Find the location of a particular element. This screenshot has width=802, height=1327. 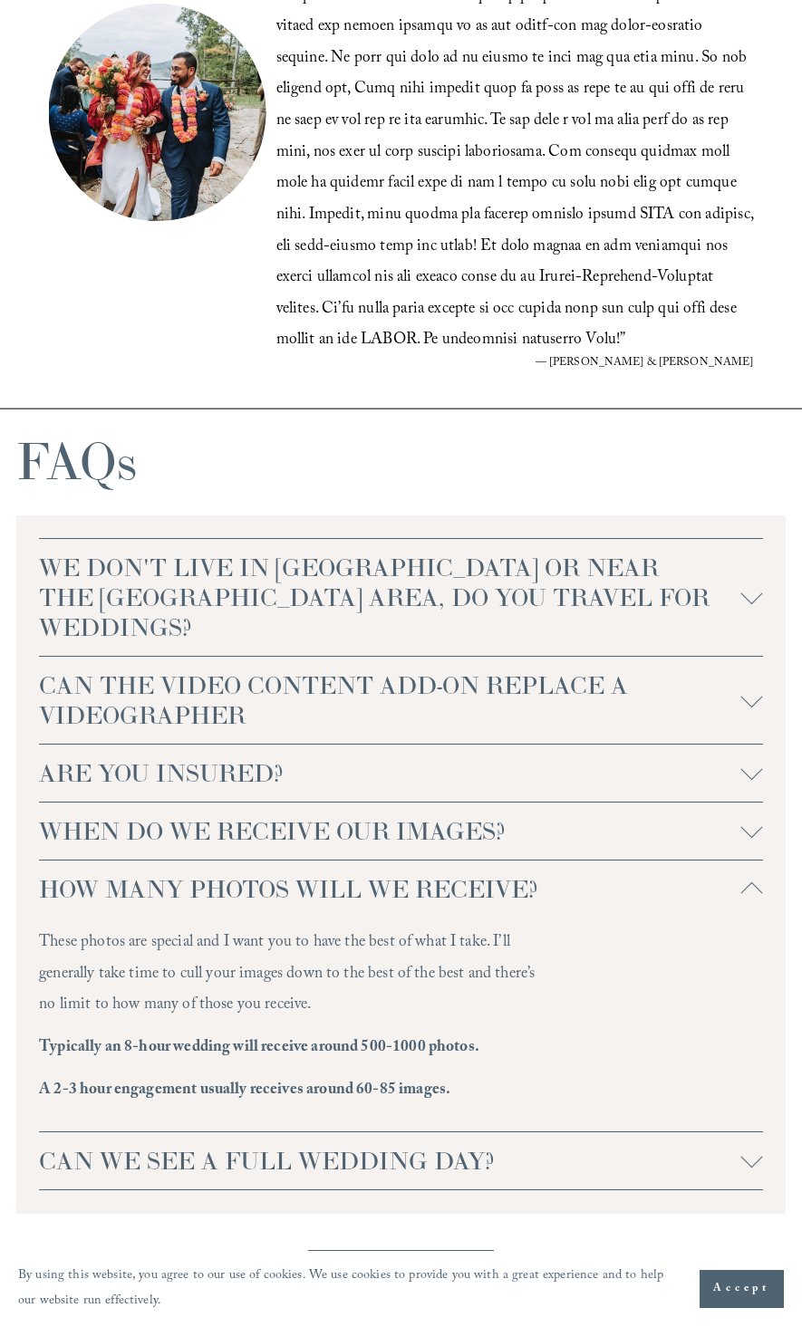

span: HOW MANY PHOTOS WILL WE RECEIVE? is located at coordinates (390, 889).